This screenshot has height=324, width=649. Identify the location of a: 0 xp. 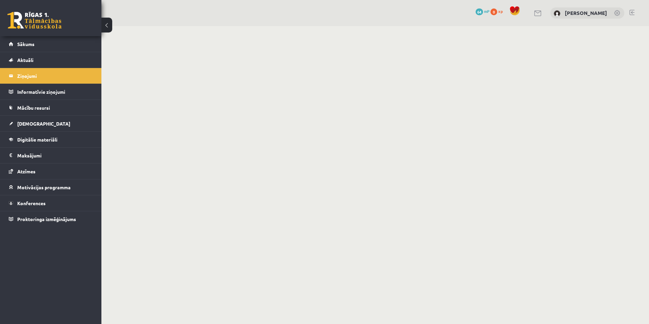
(499, 11).